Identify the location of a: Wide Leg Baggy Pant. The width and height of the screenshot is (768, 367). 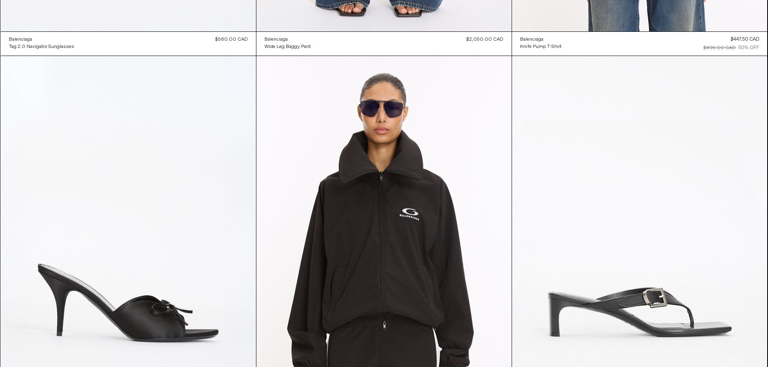
(288, 47).